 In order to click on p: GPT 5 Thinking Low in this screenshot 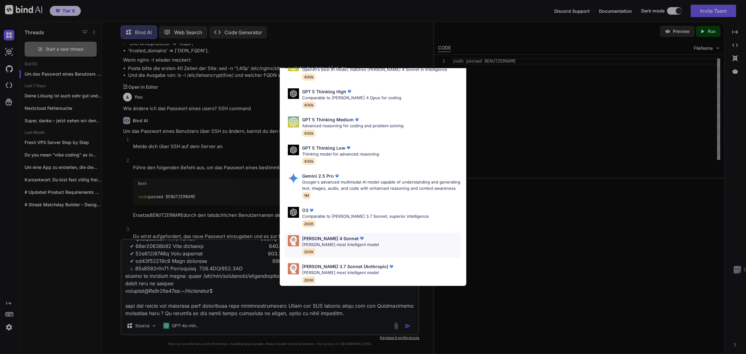, I will do `click(323, 148)`.